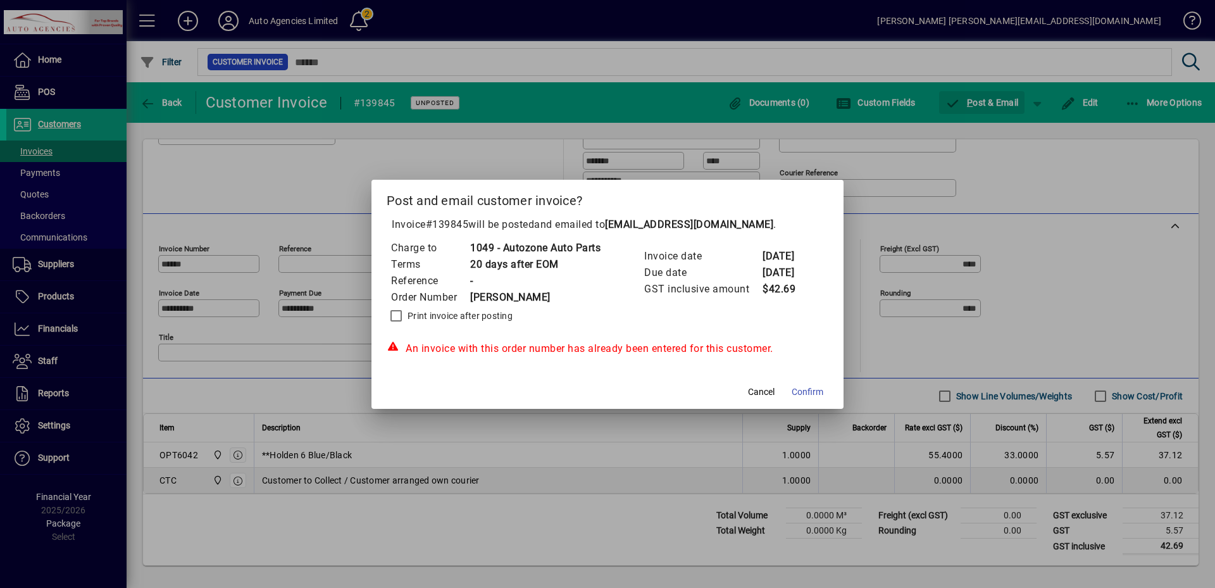 The height and width of the screenshot is (588, 1215). Describe the element at coordinates (703, 289) in the screenshot. I see `td: GST inclusive amount` at that location.